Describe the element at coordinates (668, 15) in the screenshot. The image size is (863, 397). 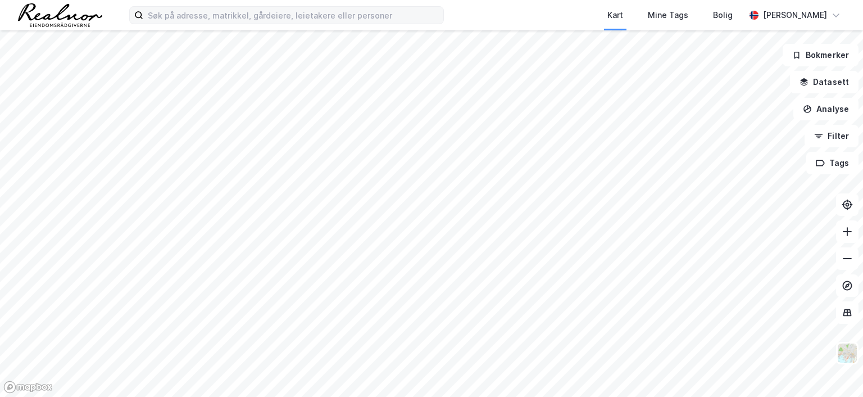
I see `div: Mine Tags` at that location.